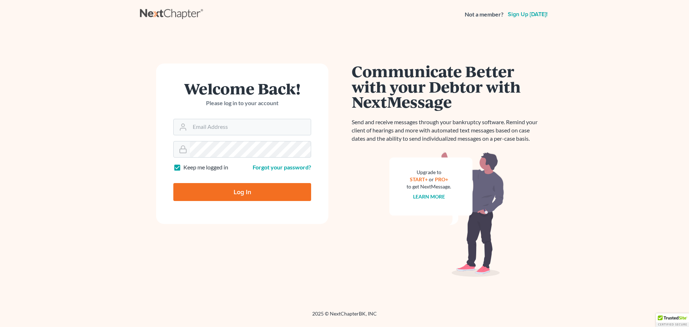 This screenshot has width=689, height=327. I want to click on span: or, so click(431, 179).